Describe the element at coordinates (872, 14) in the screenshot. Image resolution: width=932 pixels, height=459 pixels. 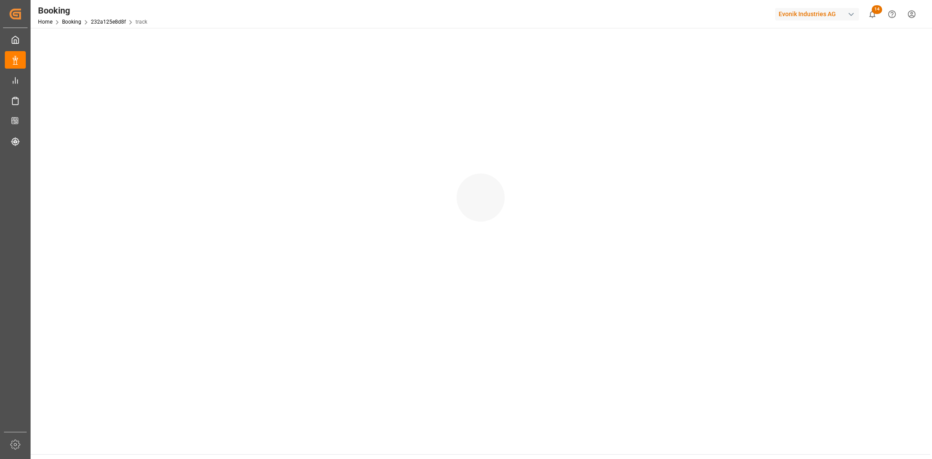
I see `button: show 14 new notifications` at that location.